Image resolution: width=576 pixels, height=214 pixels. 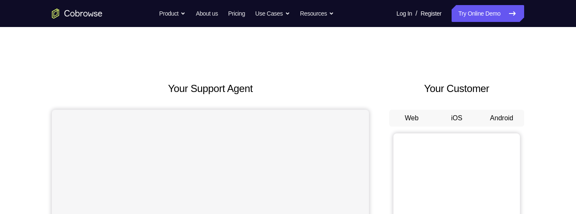 I want to click on button: Resources, so click(x=317, y=13).